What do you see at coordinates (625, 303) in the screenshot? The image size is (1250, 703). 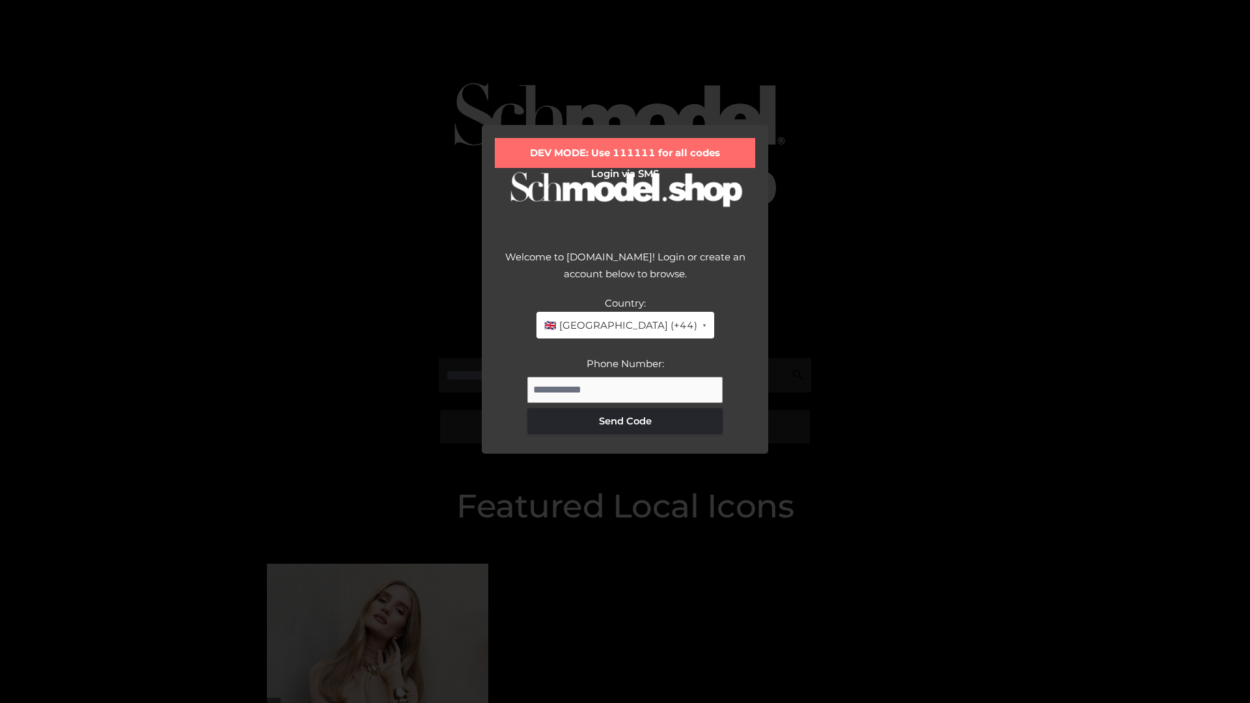 I see `label: Country:` at bounding box center [625, 303].